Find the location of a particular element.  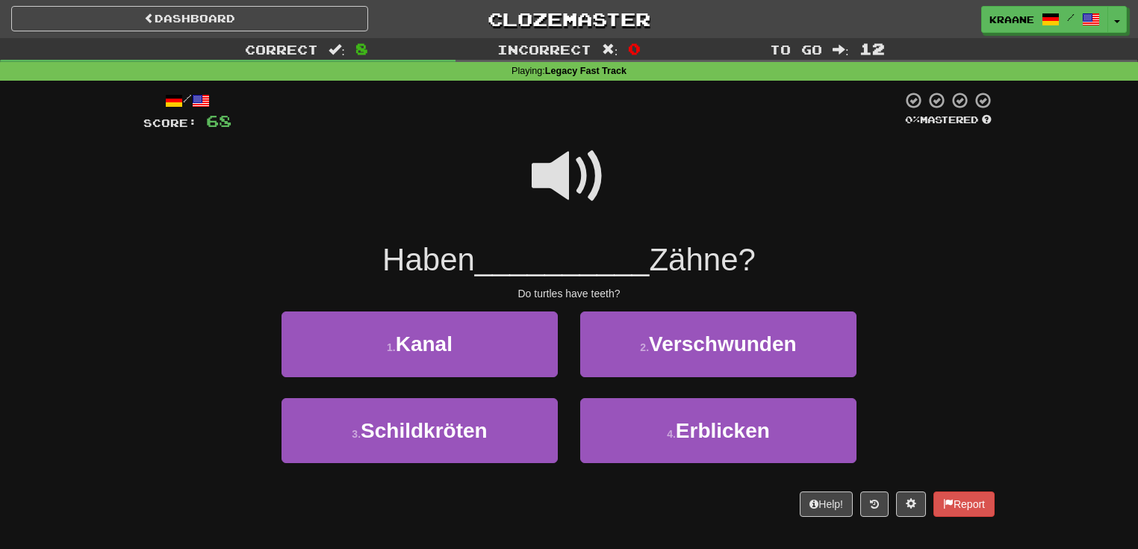

small: 4 . is located at coordinates (672, 434).